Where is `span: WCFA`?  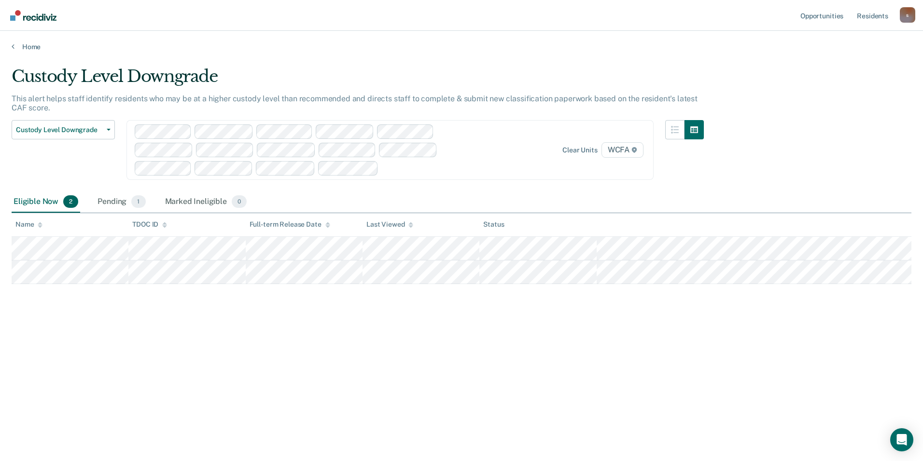
span: WCFA is located at coordinates (622, 150).